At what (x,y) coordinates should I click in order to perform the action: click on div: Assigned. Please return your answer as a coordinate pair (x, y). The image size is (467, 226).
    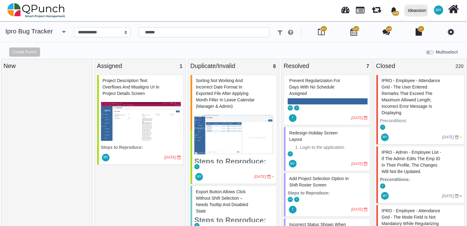
    Looking at the image, I should click on (140, 66).